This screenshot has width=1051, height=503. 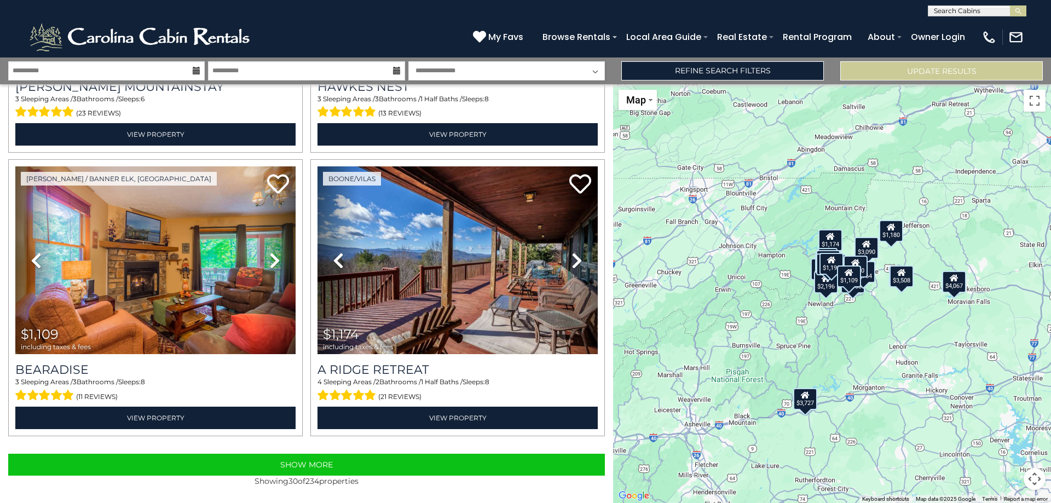 I want to click on span: (23 reviews), so click(x=99, y=113).